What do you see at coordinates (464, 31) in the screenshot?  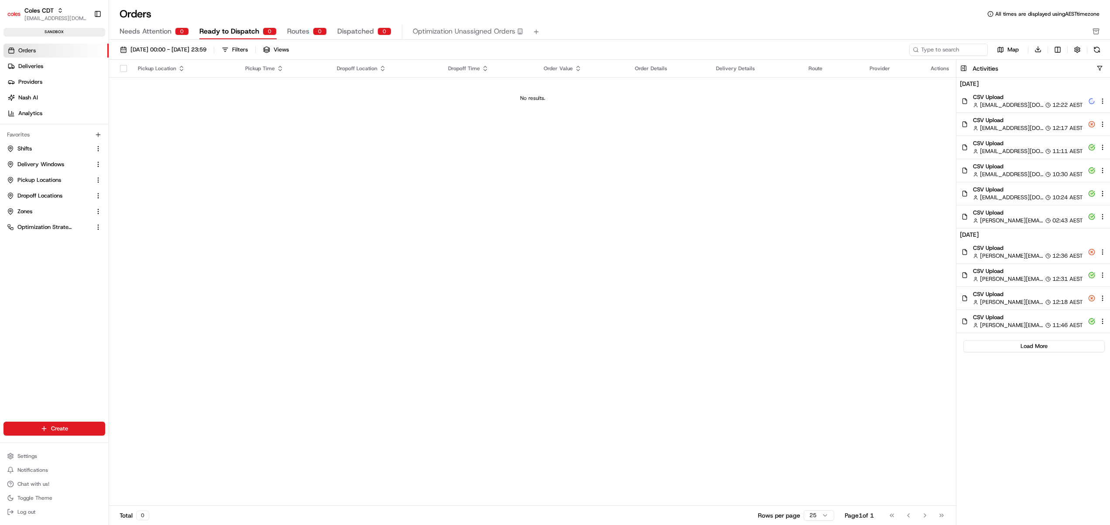 I see `span: Optimization Unassigned Orders` at bounding box center [464, 31].